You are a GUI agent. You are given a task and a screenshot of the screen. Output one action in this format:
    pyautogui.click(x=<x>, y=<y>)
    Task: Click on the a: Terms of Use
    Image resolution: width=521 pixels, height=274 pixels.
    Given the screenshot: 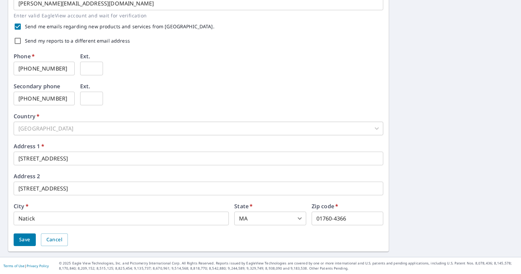 What is the action you would take?
    pyautogui.click(x=14, y=266)
    